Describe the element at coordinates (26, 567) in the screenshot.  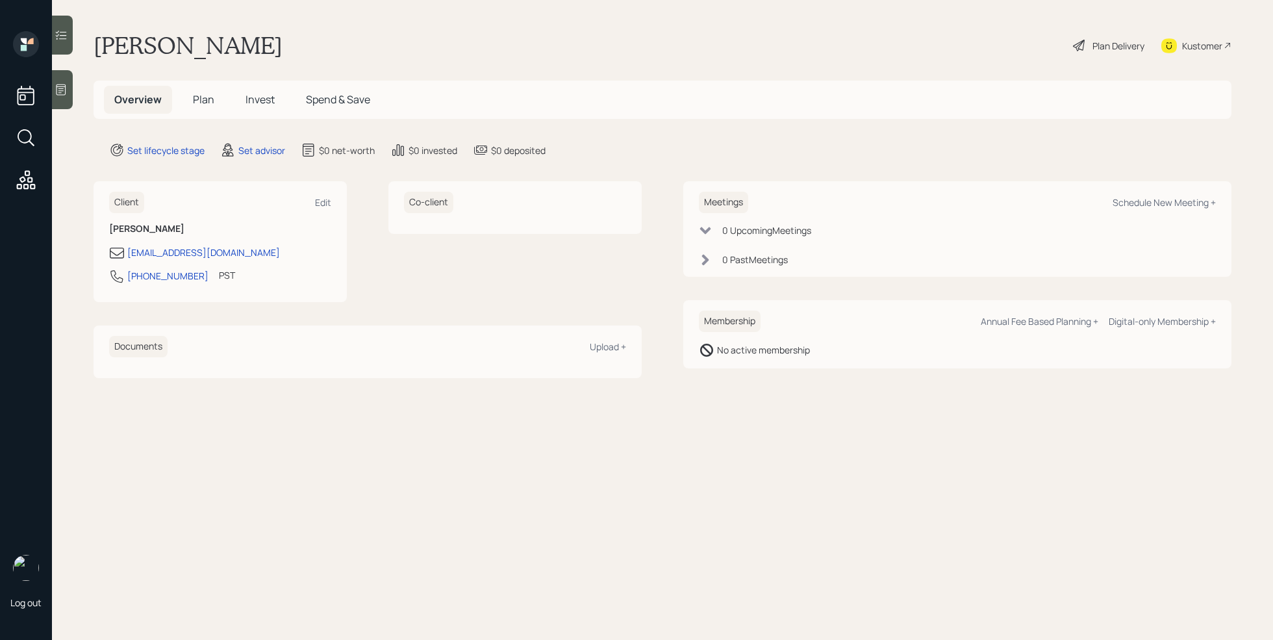
I see `img: retirable_logo.png` at that location.